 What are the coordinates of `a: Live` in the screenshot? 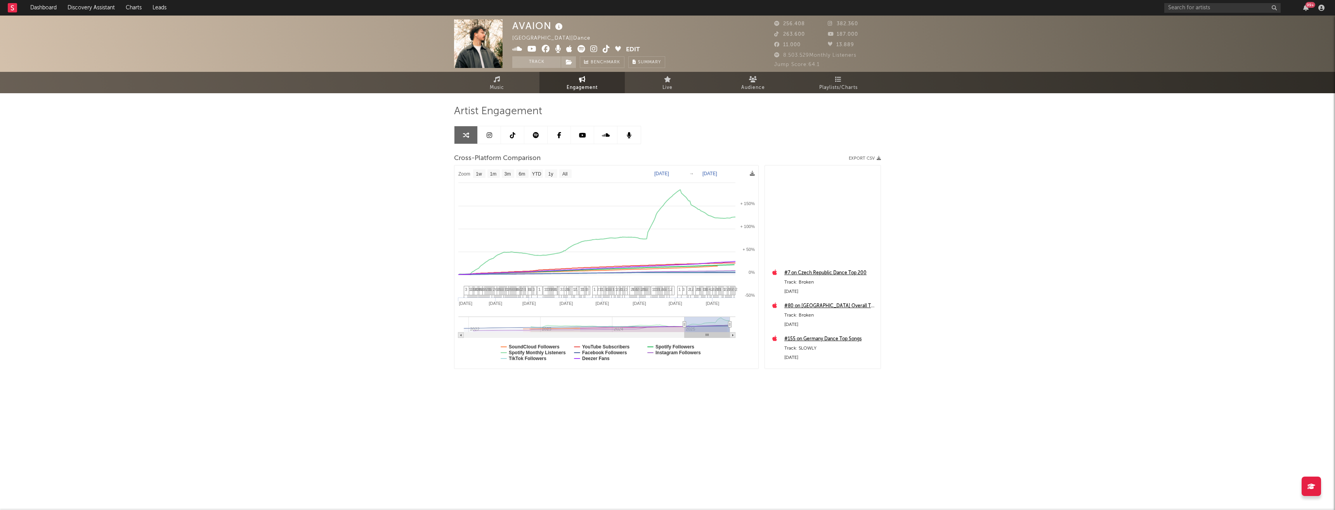 It's located at (667, 82).